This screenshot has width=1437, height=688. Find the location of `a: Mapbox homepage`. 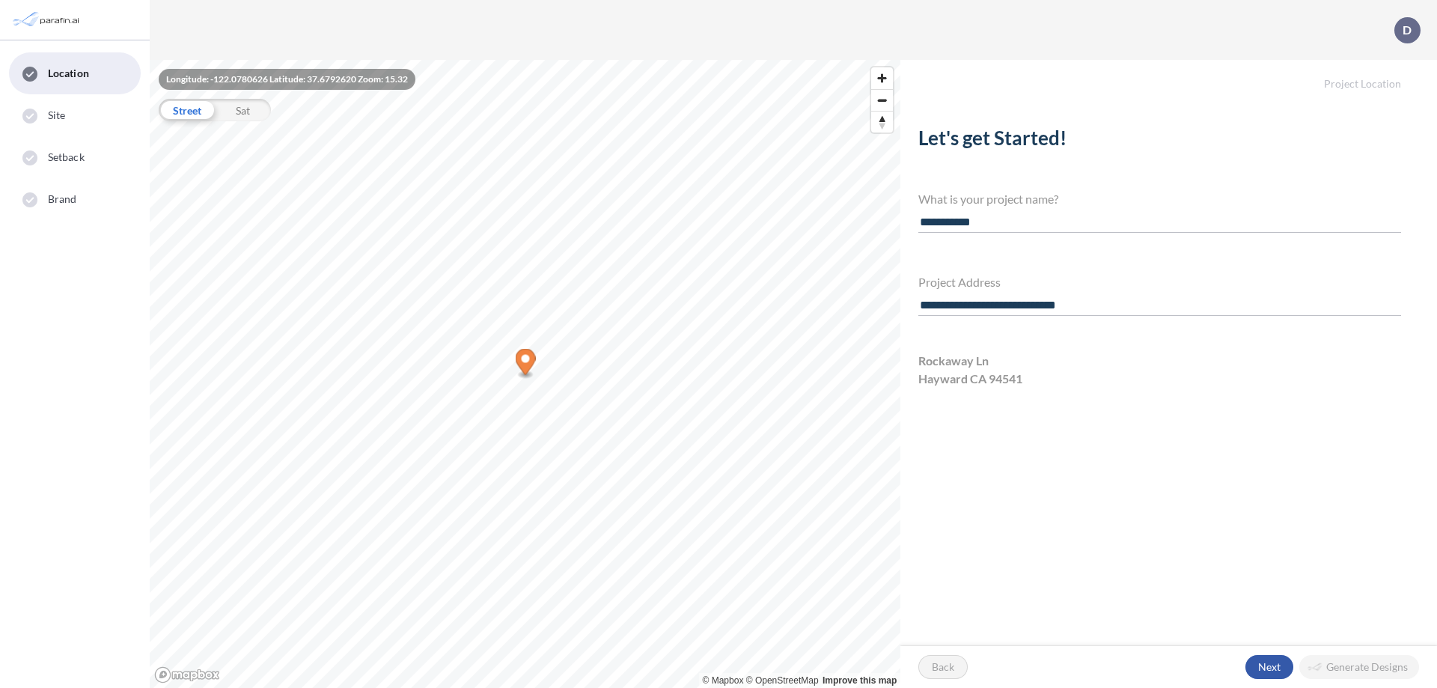

a: Mapbox homepage is located at coordinates (187, 675).